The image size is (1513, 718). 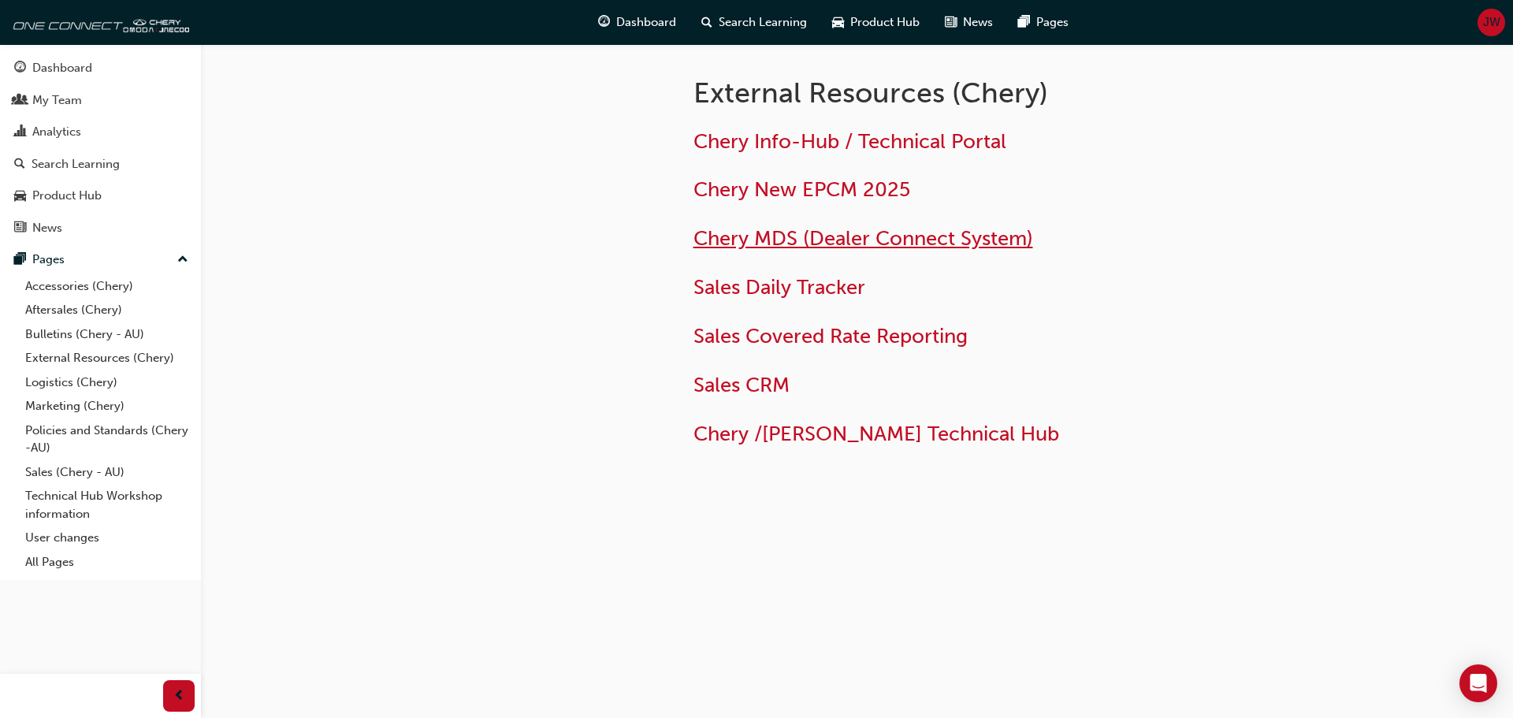 What do you see at coordinates (62, 68) in the screenshot?
I see `div: Dashboard` at bounding box center [62, 68].